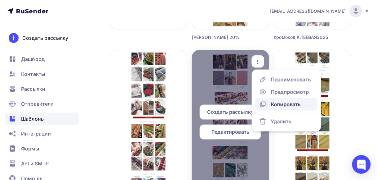 This screenshot has width=377, height=180. I want to click on span: Шаблоны, so click(33, 118).